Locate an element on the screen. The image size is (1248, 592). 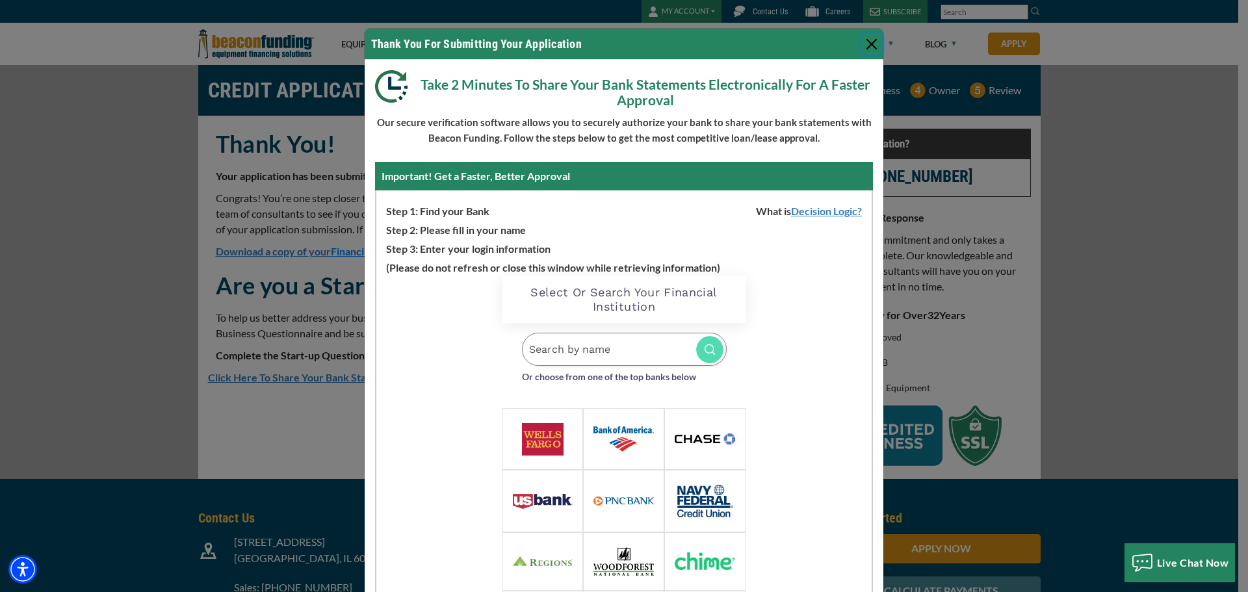
span: Step 1: Find your Bank is located at coordinates (433, 209).